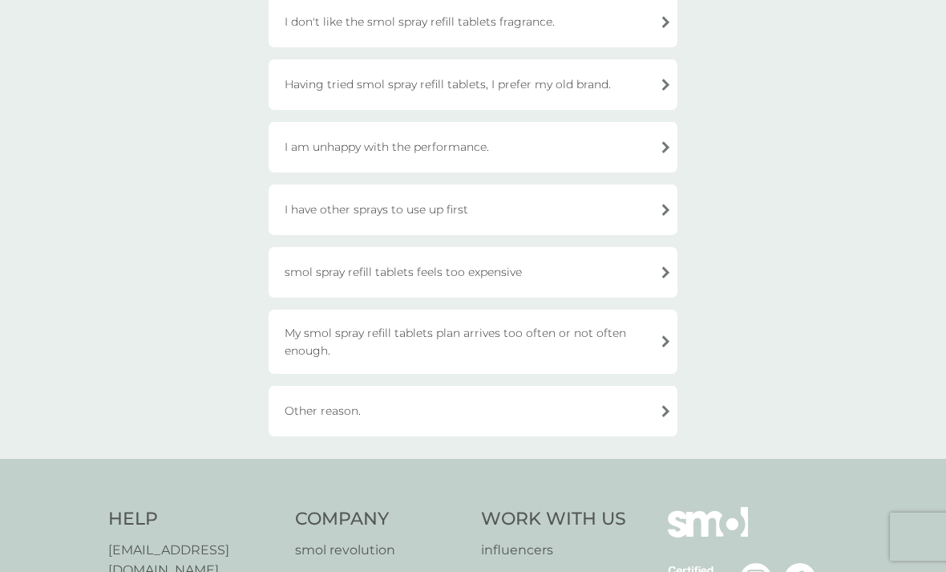 Image resolution: width=946 pixels, height=572 pixels. What do you see at coordinates (380, 550) in the screenshot?
I see `p: smol revolution` at bounding box center [380, 550].